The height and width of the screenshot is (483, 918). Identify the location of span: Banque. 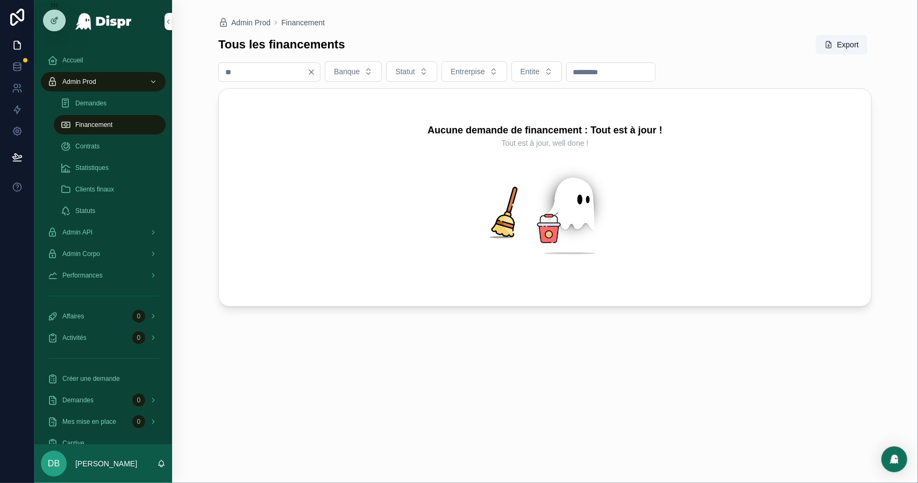
(347, 72).